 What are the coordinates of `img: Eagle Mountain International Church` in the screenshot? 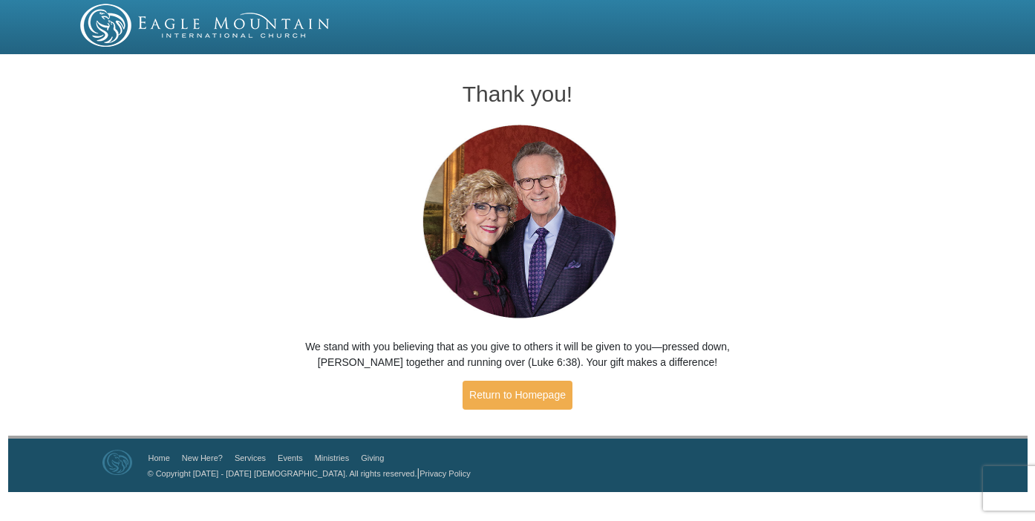 It's located at (117, 463).